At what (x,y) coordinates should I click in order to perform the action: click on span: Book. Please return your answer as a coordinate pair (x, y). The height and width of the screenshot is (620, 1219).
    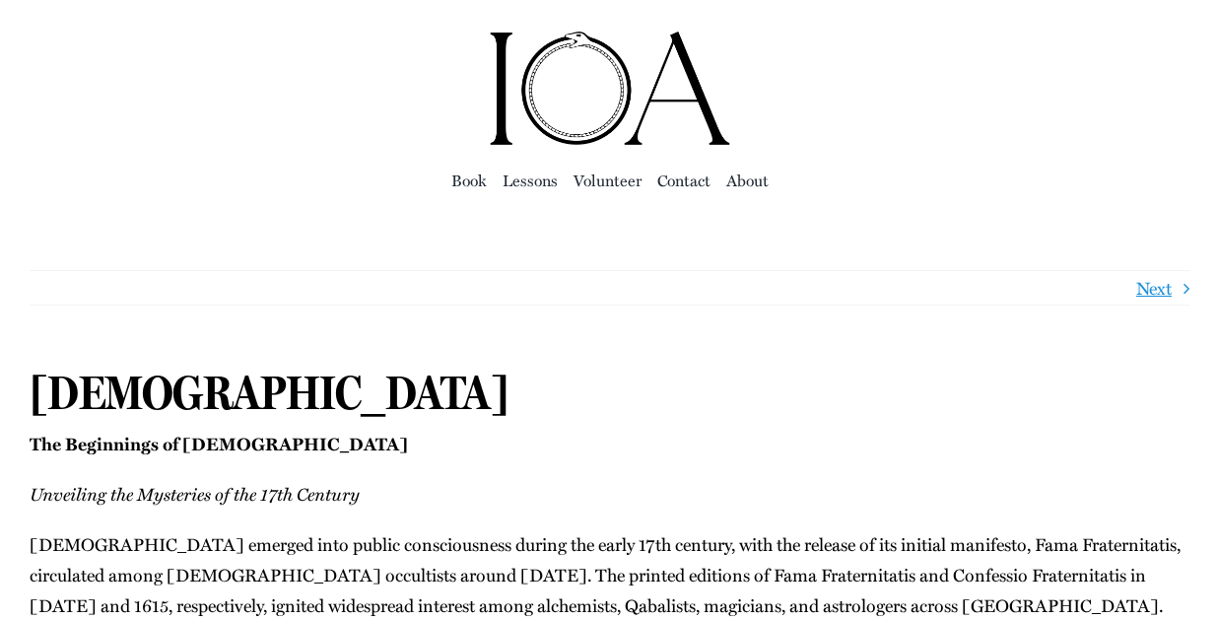
    Looking at the image, I should click on (469, 180).